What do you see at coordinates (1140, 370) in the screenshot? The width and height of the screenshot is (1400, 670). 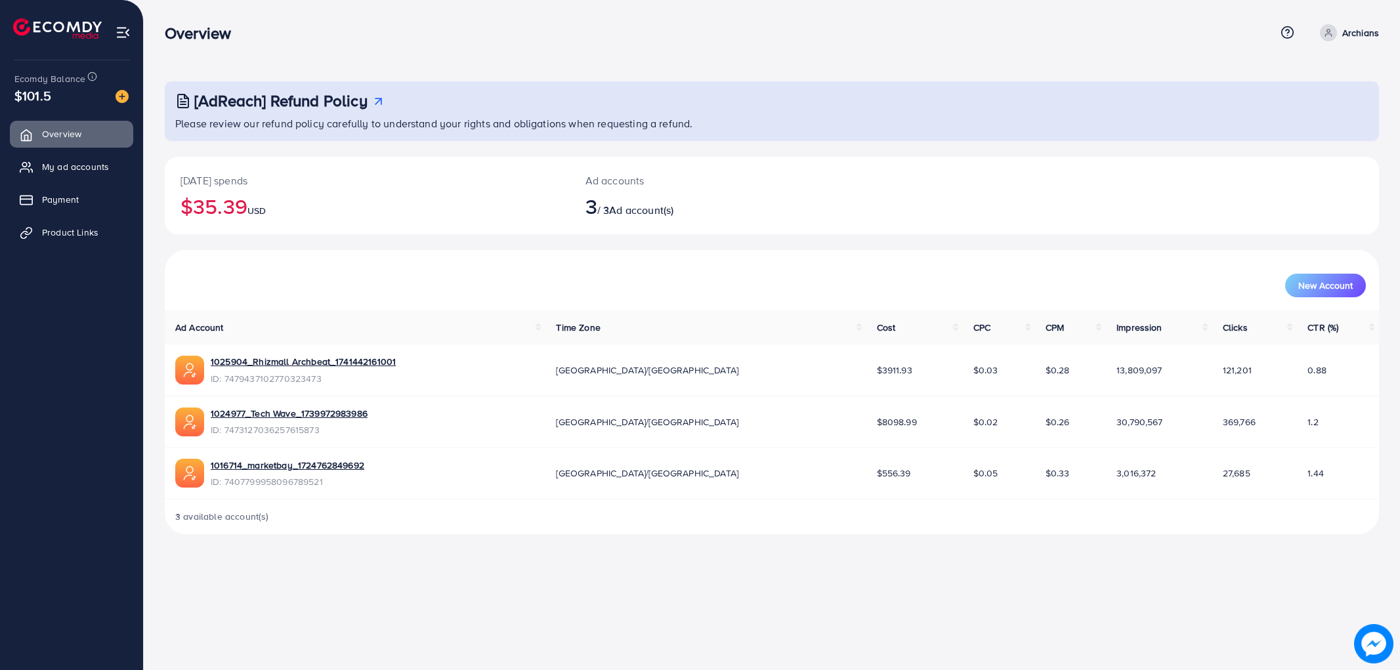 I see `span: 13,809,097` at bounding box center [1140, 370].